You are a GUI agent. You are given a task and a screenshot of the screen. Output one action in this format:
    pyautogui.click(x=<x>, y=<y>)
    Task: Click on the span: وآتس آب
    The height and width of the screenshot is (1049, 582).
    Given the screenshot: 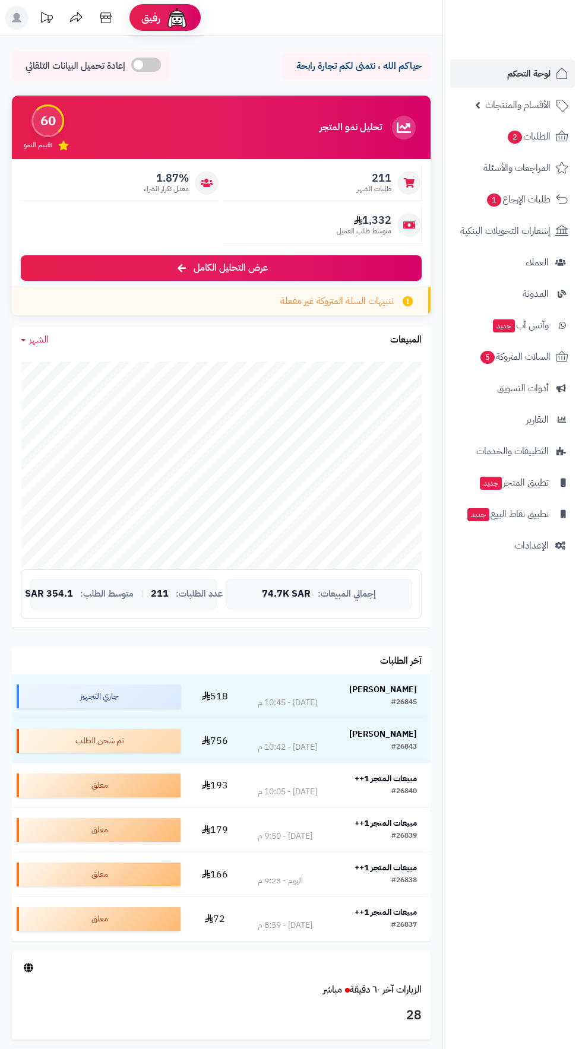 What is the action you would take?
    pyautogui.click(x=520, y=325)
    